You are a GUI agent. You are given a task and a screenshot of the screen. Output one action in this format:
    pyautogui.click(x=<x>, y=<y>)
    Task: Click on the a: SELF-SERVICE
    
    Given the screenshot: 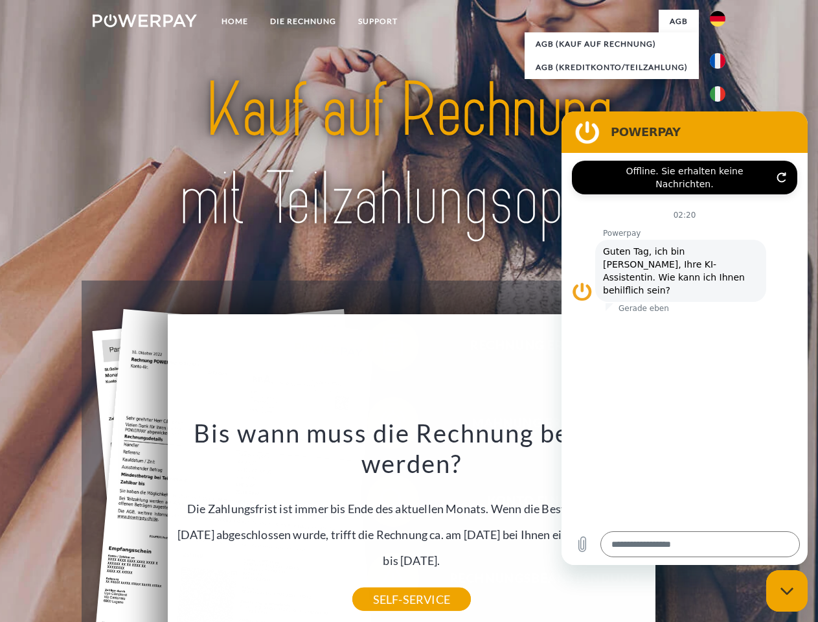 What is the action you would take?
    pyautogui.click(x=411, y=599)
    